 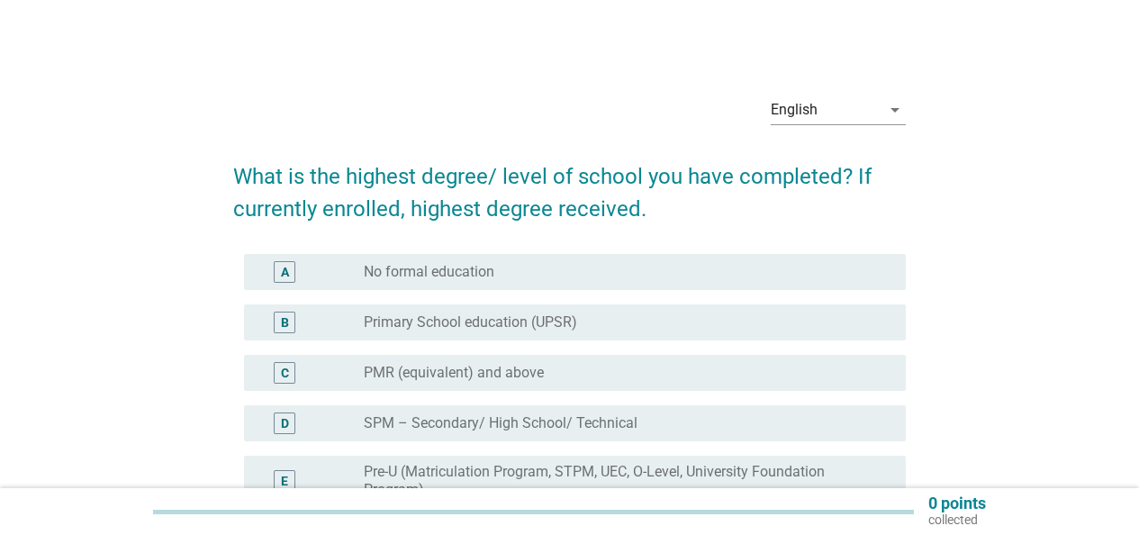 What do you see at coordinates (500, 423) in the screenshot?
I see `label: SPM – Secondary/ High School/ Technical` at bounding box center [500, 423].